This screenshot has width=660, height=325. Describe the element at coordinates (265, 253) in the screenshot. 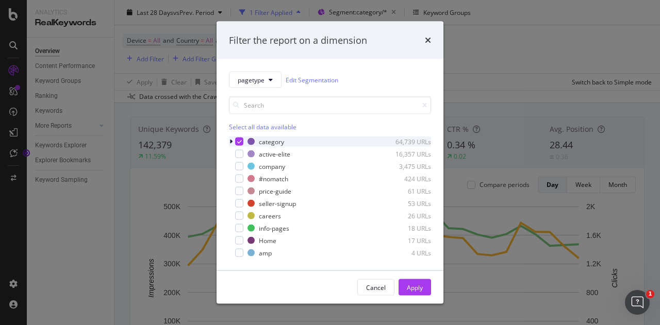

I see `div: amp` at that location.